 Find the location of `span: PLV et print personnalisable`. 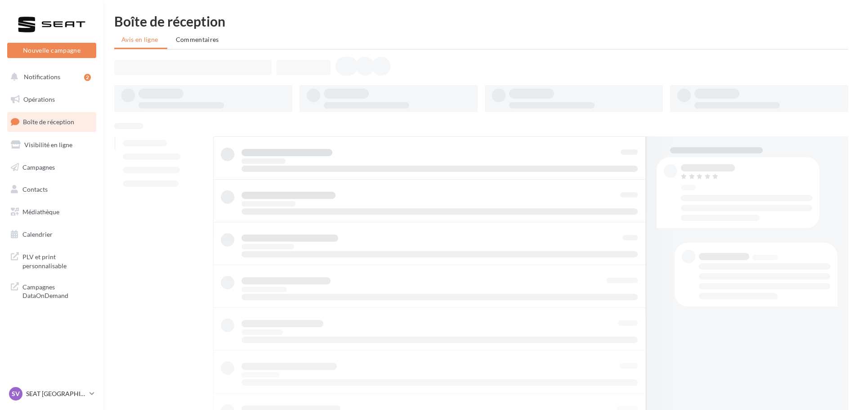

span: PLV et print personnalisable is located at coordinates (58, 260).